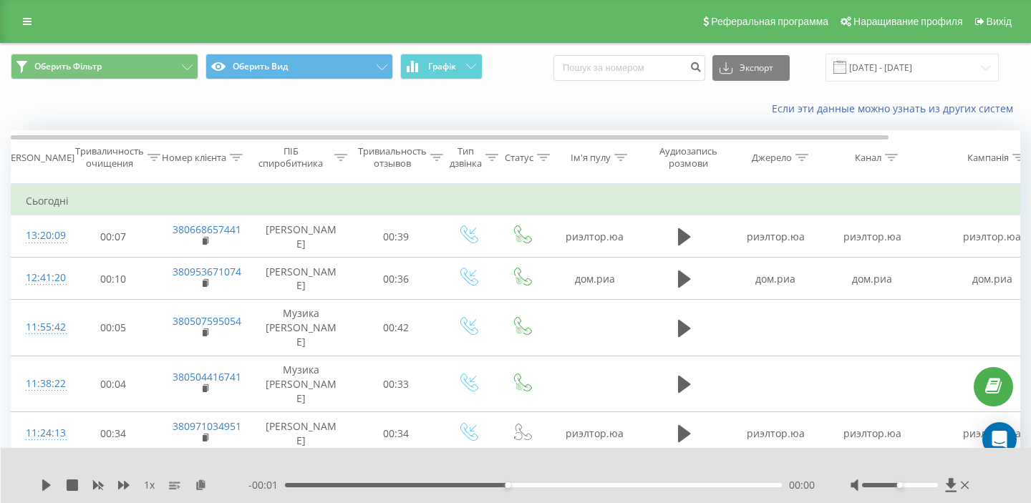 The width and height of the screenshot is (1031, 503). Describe the element at coordinates (999, 21) in the screenshot. I see `font: Вихід` at that location.